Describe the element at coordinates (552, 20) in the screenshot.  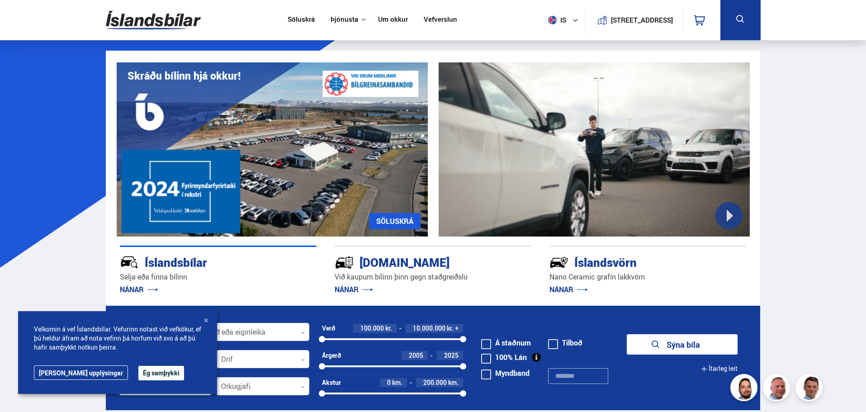
I see `img: svg+xml;base64,PHN2ZyB4bWxucz0iaHR0cDovL3d3dy53My5vcmcvMjAwMC9zdmciIHdpZHRoPSI1MTIiIGhlaWdodD0iNT...` at that location.